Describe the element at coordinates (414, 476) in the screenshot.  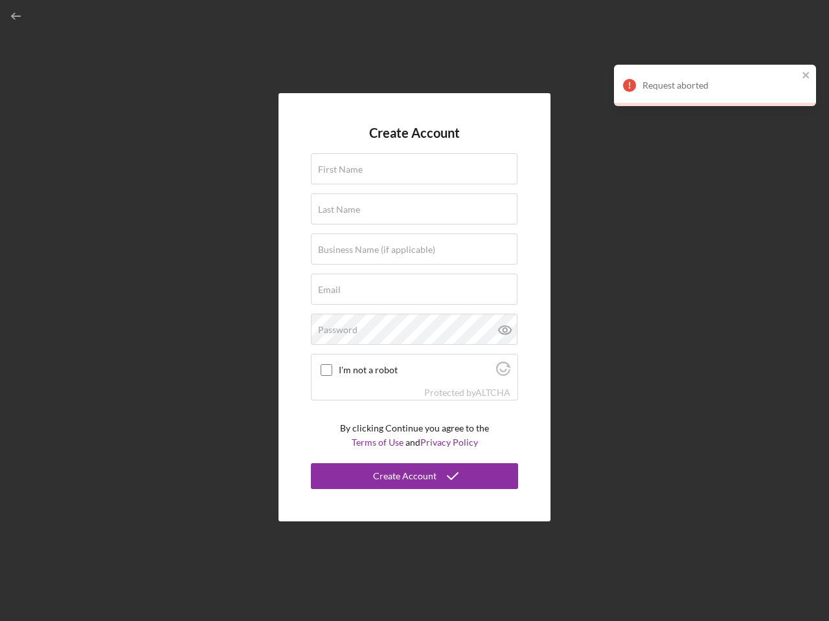
I see `button: Create Account` at that location.